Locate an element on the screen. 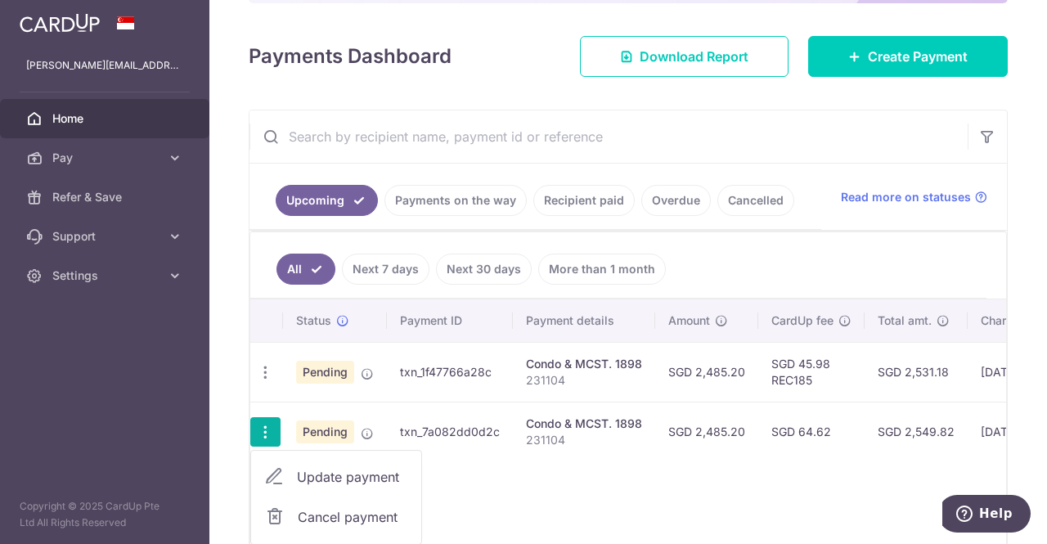  img: CardUp is located at coordinates (60, 23).